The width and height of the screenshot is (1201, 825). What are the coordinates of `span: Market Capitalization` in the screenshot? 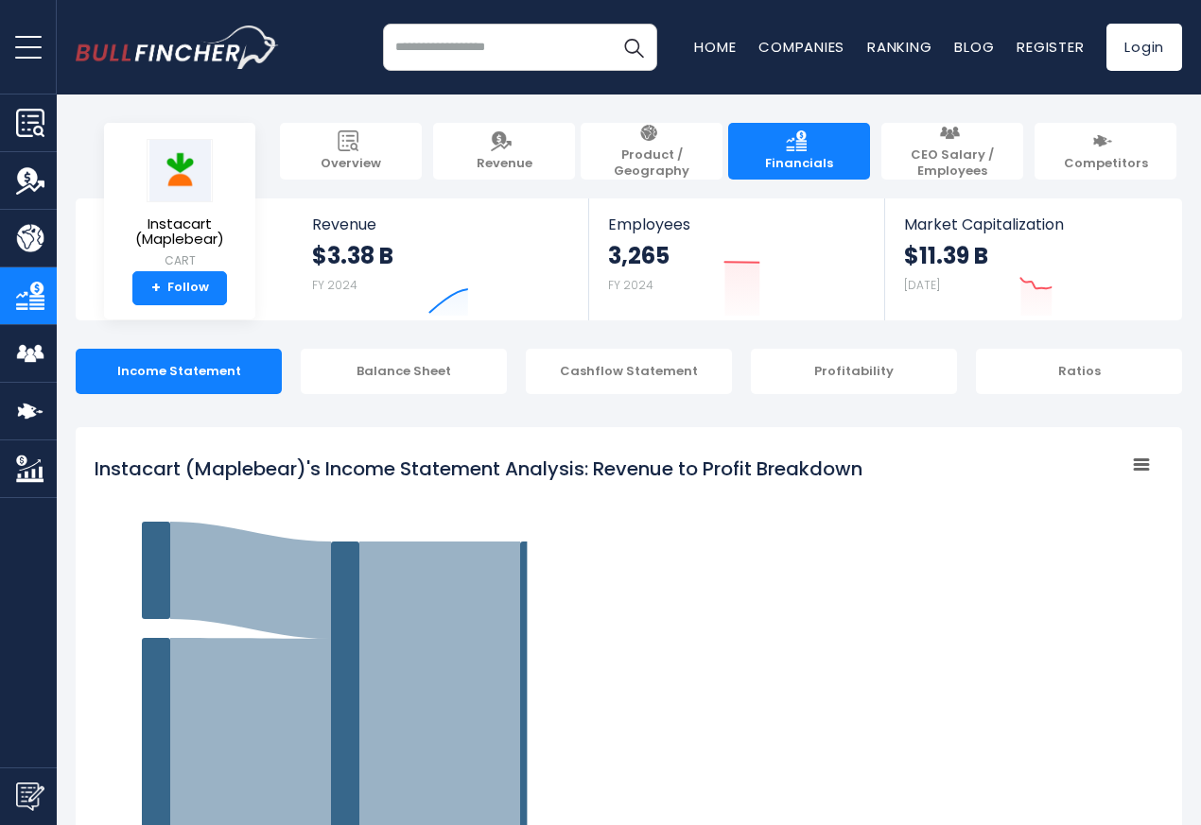 It's located at (1032, 224).